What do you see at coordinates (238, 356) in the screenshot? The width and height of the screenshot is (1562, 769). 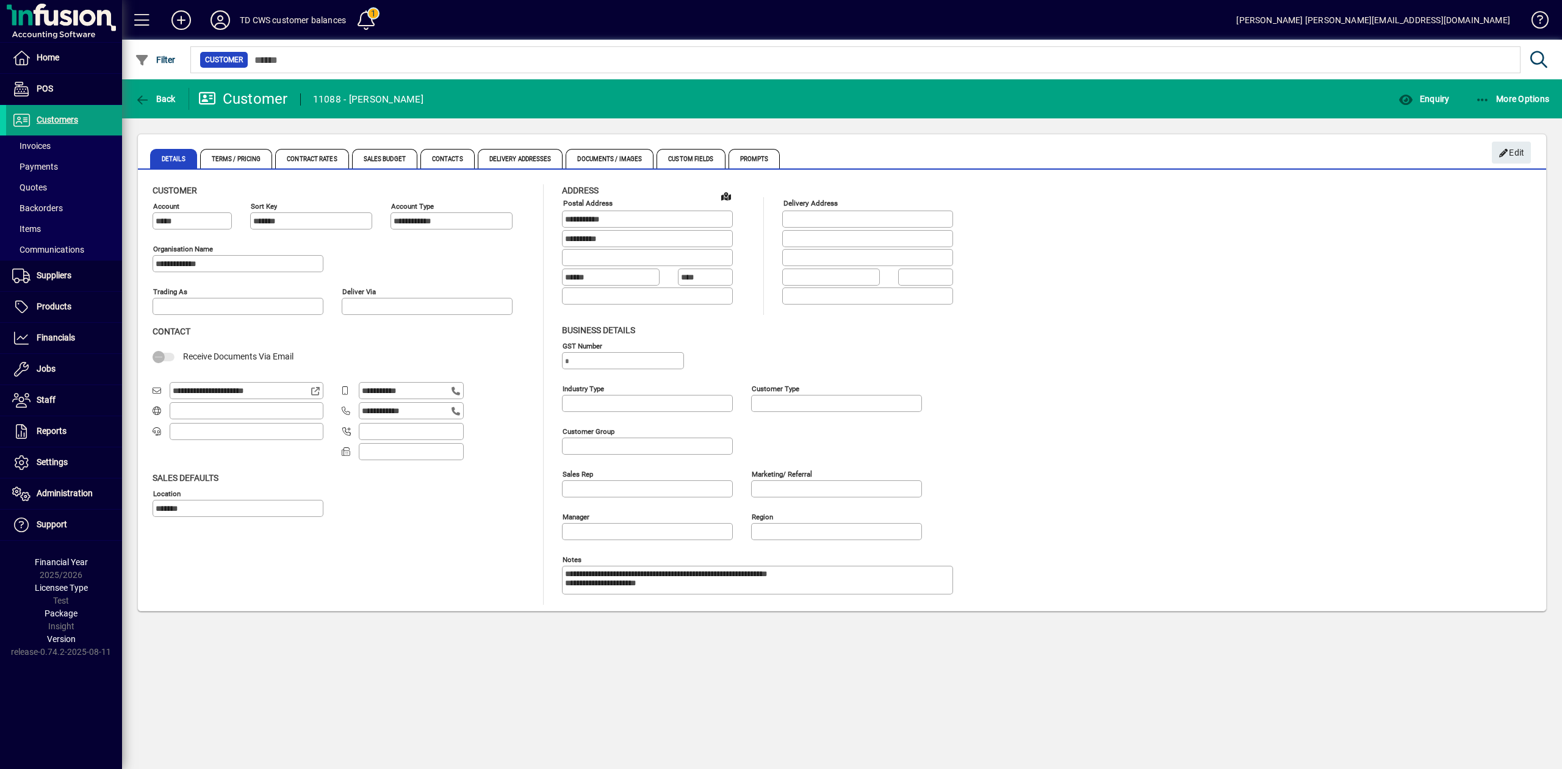 I see `span: Receive Documents Via Email` at bounding box center [238, 356].